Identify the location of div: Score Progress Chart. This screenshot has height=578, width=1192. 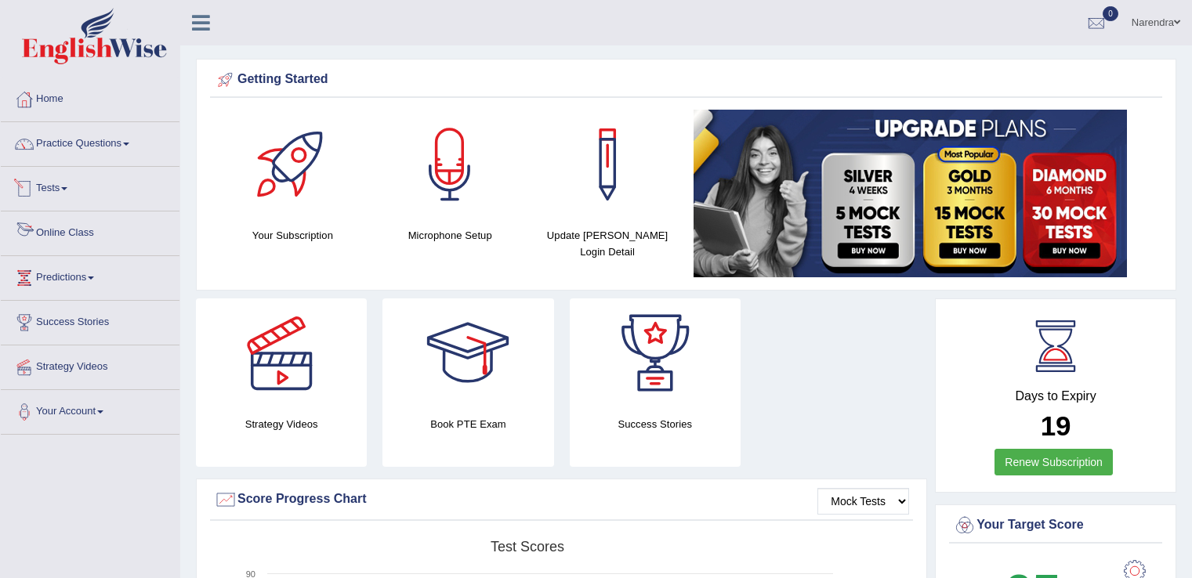
(561, 500).